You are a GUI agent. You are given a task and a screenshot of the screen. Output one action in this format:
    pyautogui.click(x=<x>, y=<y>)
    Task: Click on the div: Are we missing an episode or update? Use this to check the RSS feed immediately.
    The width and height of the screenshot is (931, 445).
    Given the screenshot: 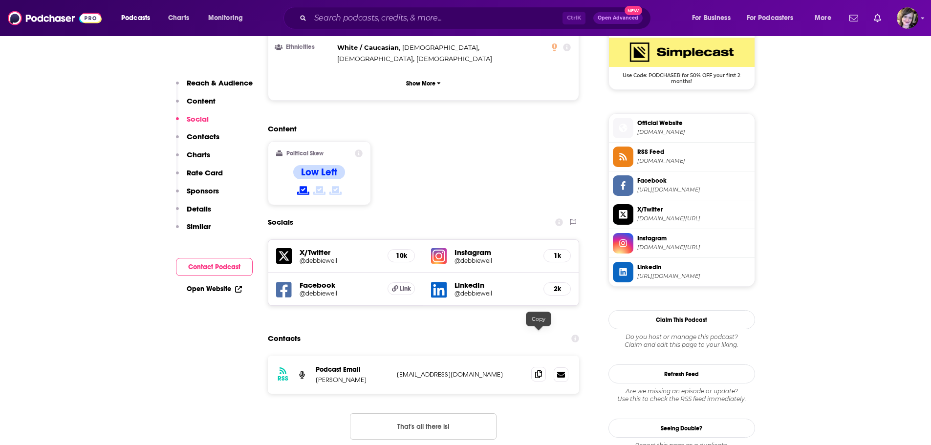 What is the action you would take?
    pyautogui.click(x=682, y=395)
    